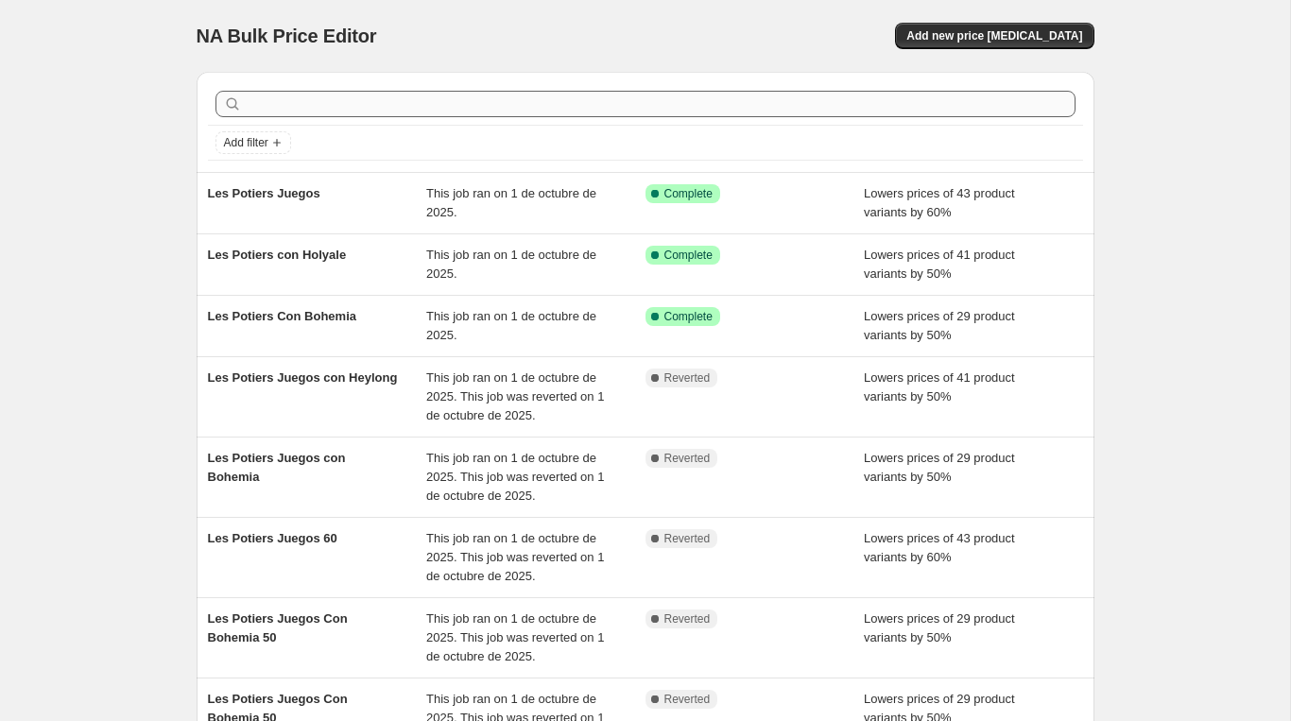 Image resolution: width=1291 pixels, height=721 pixels. What do you see at coordinates (277, 467) in the screenshot?
I see `span: Les Potiers Juegos con Bohemia` at bounding box center [277, 467].